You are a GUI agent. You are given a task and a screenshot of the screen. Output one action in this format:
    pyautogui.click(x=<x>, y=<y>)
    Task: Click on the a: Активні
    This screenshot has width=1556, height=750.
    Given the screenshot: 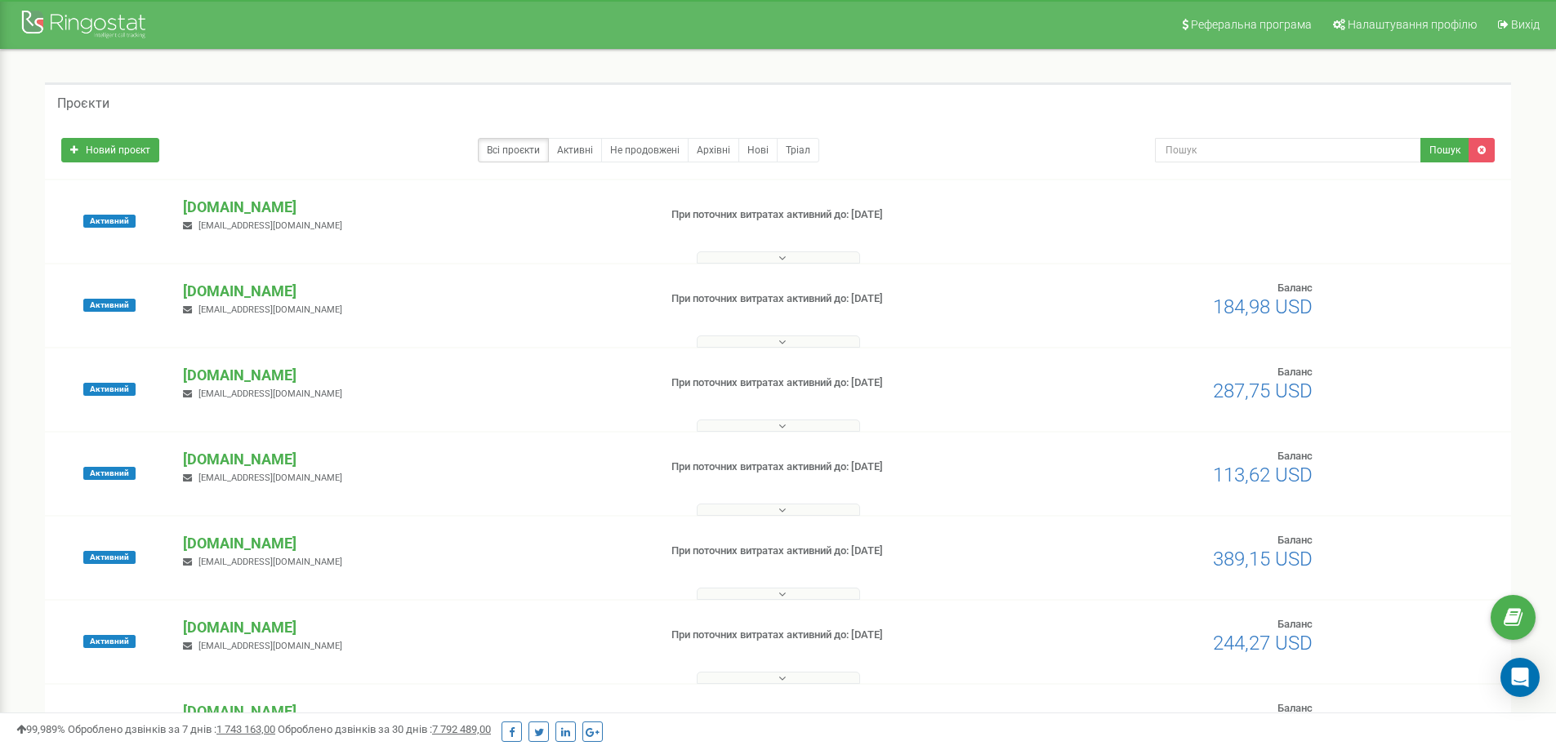 What is the action you would take?
    pyautogui.click(x=575, y=150)
    